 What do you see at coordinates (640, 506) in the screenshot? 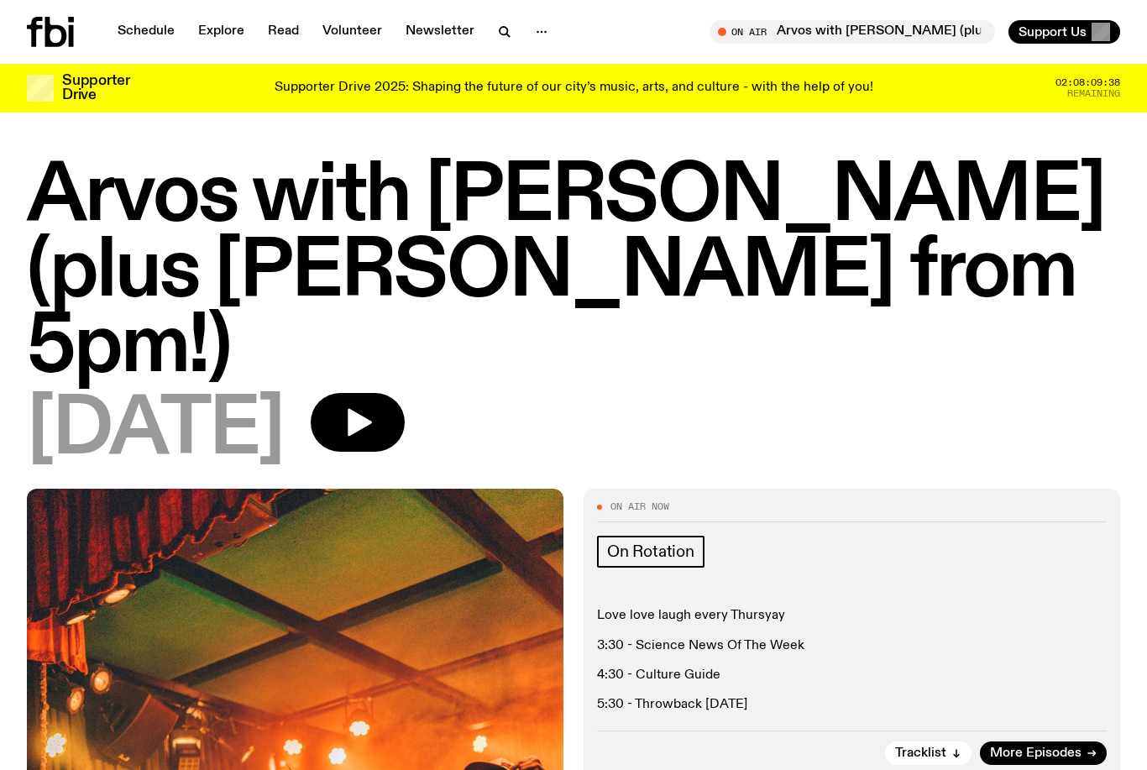
I see `span: On Air Now` at bounding box center [640, 506].